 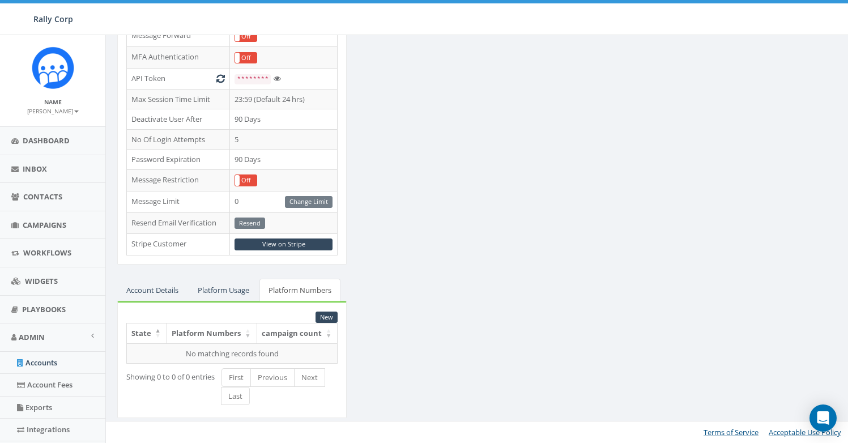 I want to click on td: Stripe Customer, so click(x=178, y=245).